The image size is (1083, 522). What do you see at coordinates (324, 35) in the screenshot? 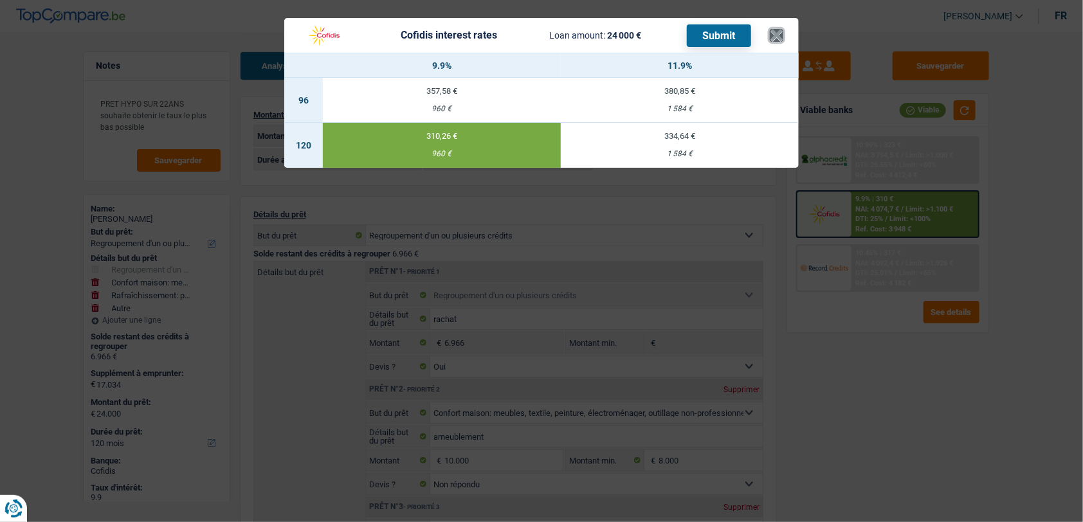
I see `img: Cofidis` at bounding box center [324, 35].